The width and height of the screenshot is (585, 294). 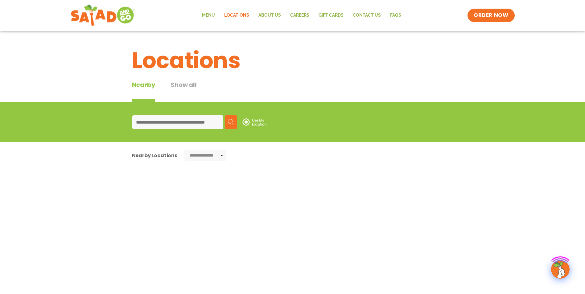 I want to click on img: use-location.svg, so click(x=254, y=122).